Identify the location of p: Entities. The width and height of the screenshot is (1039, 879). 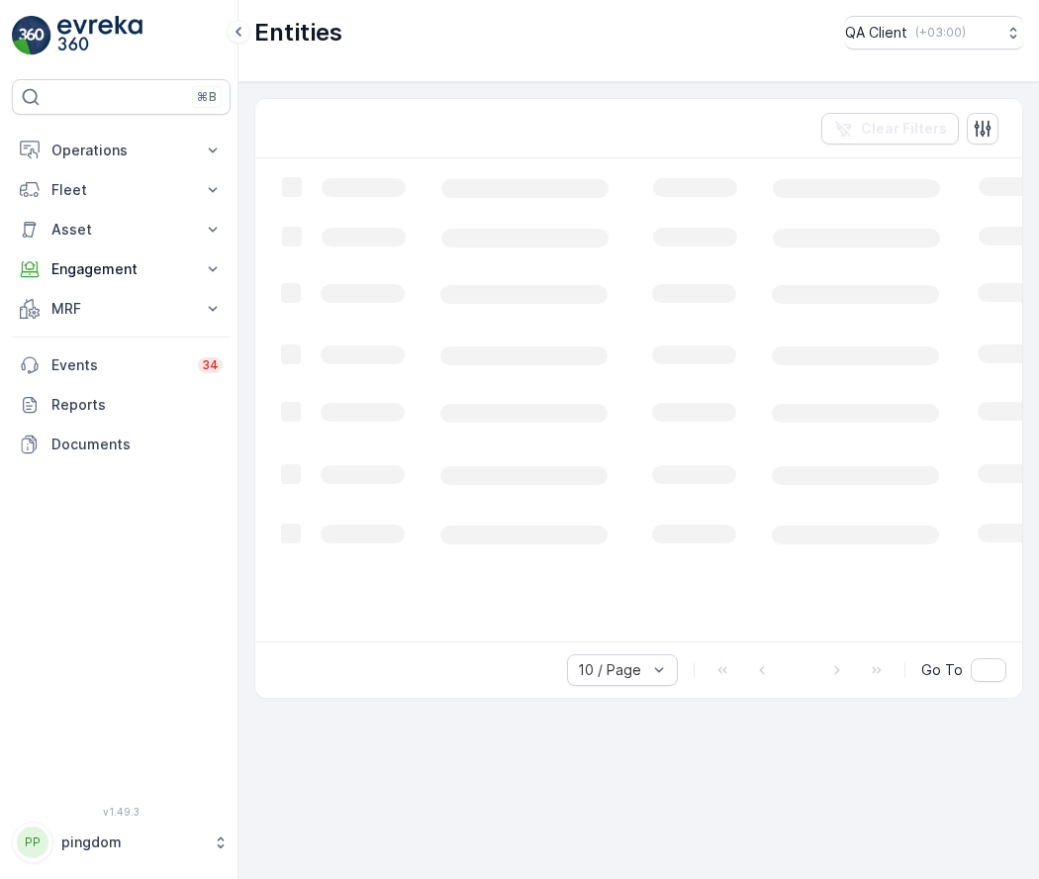
(298, 33).